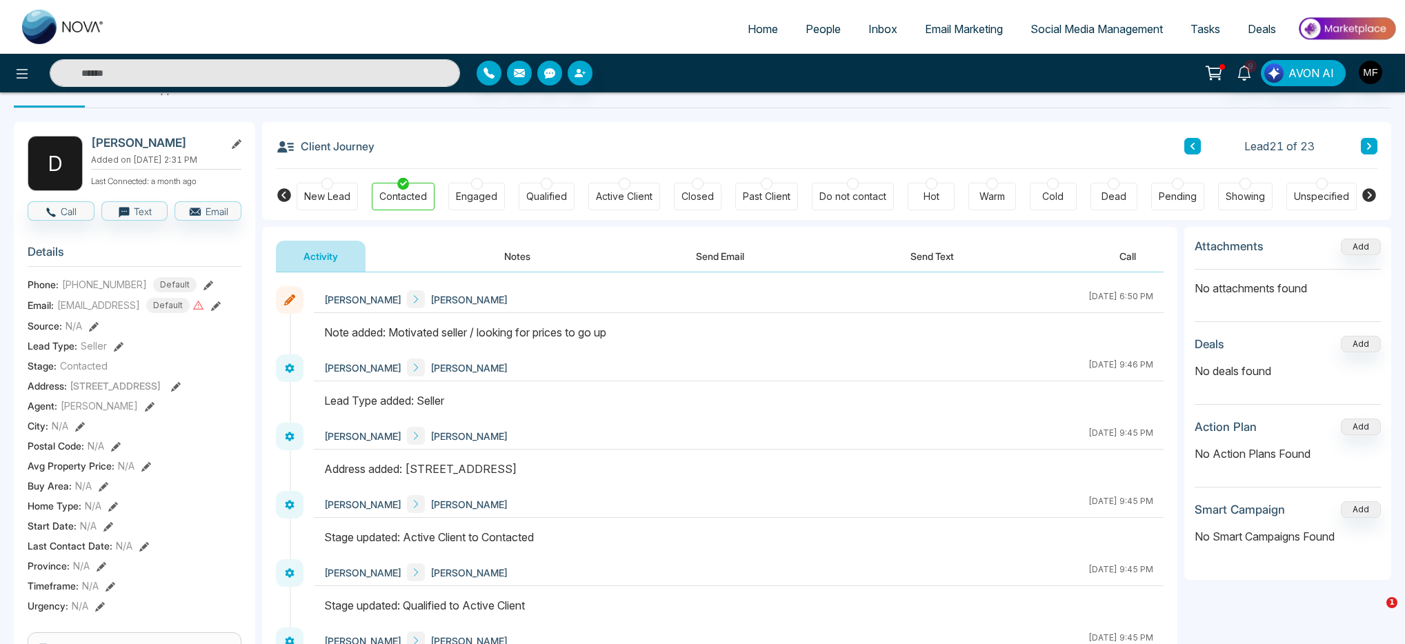 The width and height of the screenshot is (1405, 644). What do you see at coordinates (763, 29) in the screenshot?
I see `span: Home` at bounding box center [763, 29].